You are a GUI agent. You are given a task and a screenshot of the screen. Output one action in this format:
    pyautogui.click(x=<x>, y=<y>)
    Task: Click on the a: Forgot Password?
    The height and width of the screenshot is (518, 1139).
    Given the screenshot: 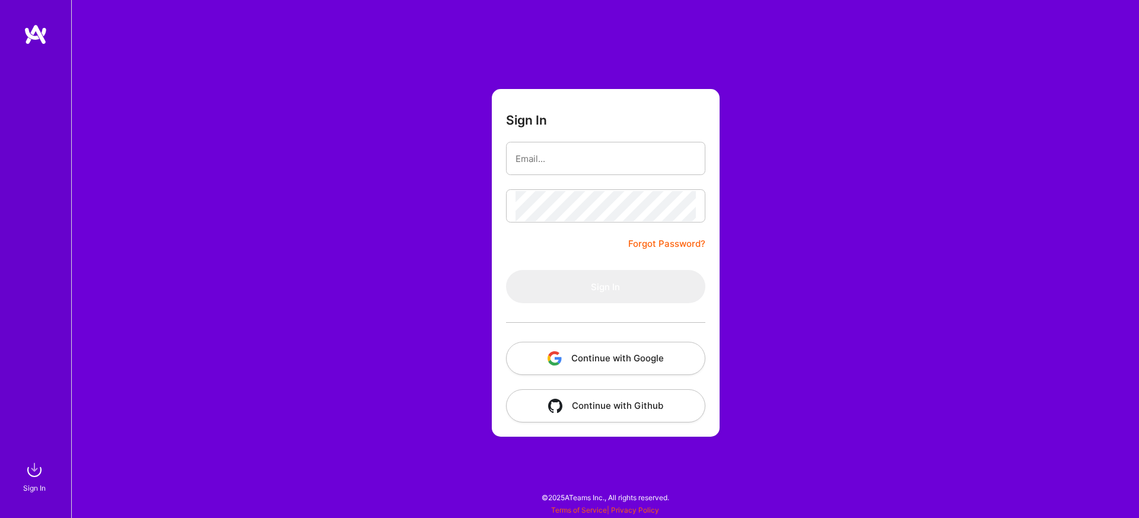 What is the action you would take?
    pyautogui.click(x=667, y=244)
    